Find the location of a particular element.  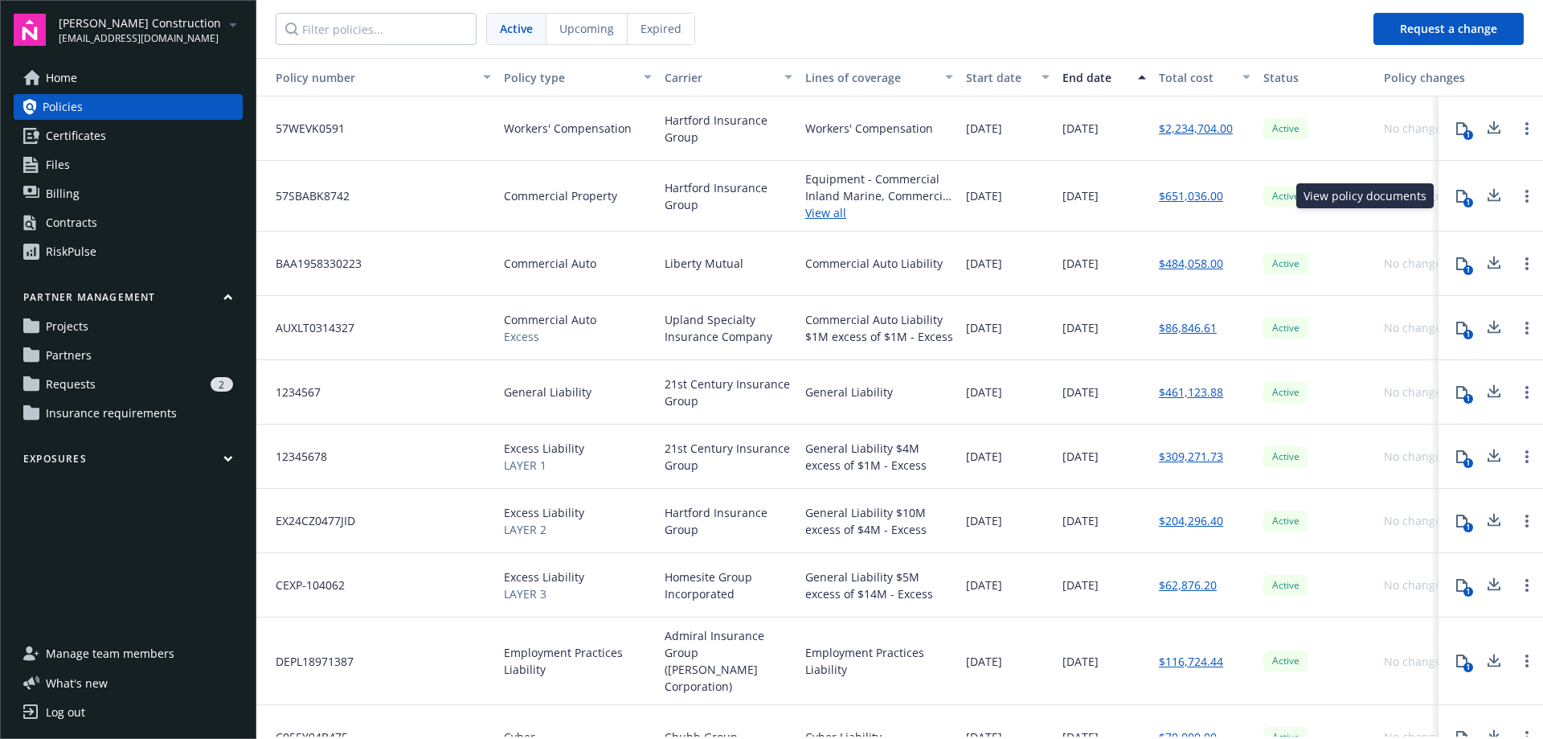

span: Partners is located at coordinates (68, 355).